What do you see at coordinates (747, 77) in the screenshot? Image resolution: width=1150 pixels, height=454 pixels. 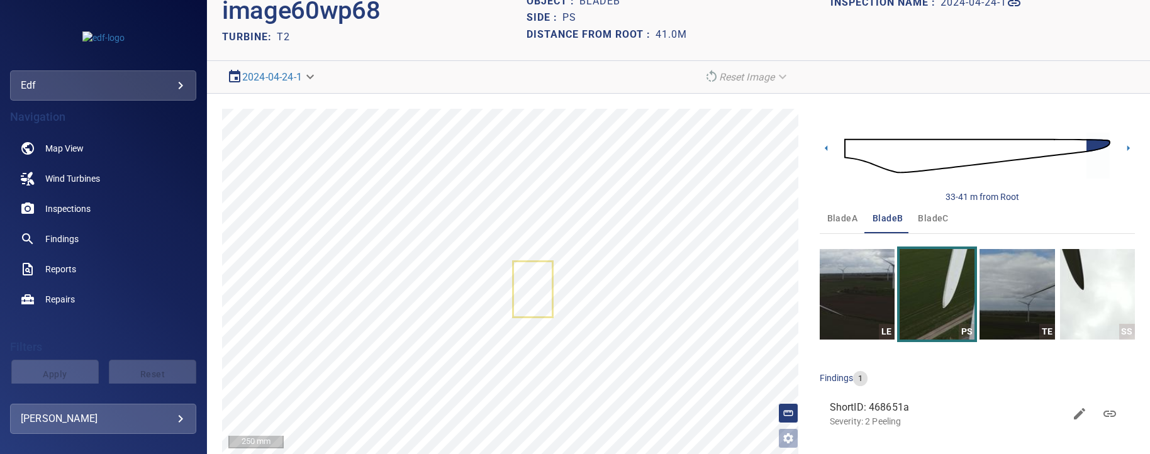 I see `div: Reset Image` at bounding box center [747, 77].